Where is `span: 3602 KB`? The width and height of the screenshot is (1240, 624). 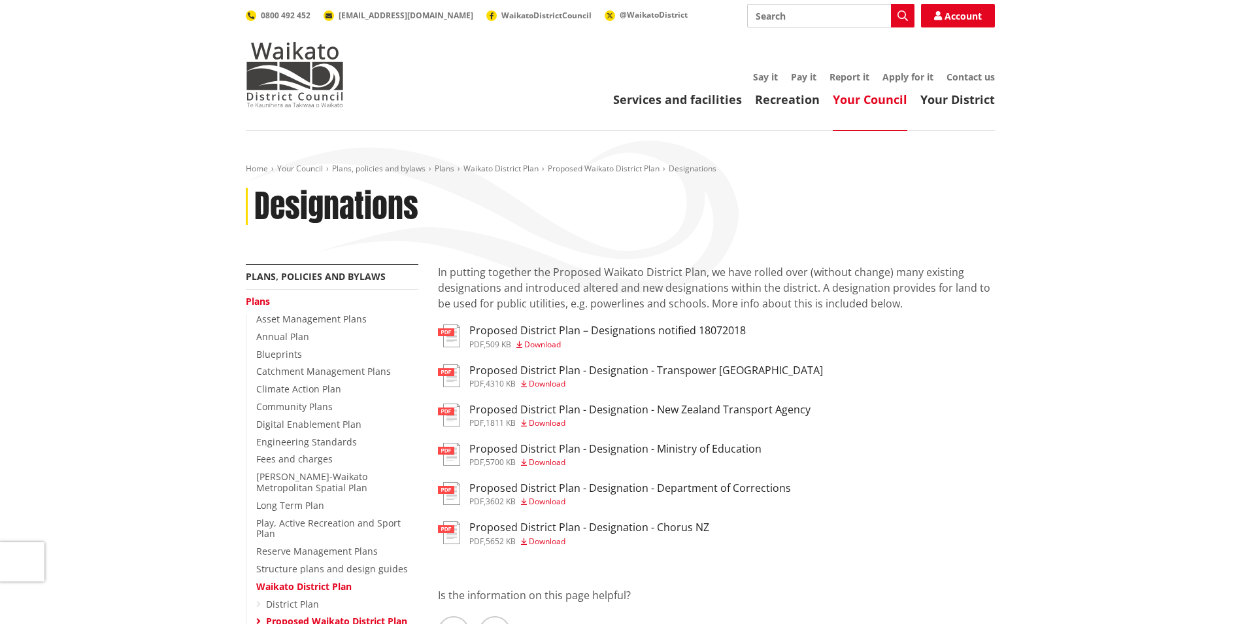
span: 3602 KB is located at coordinates (501, 501).